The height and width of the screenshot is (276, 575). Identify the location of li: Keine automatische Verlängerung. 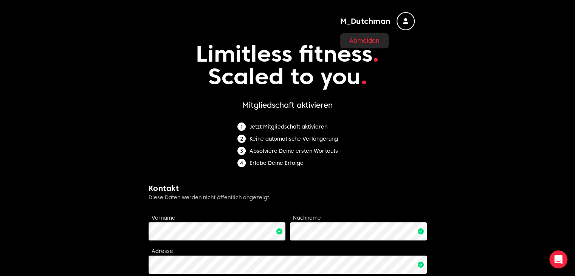
(288, 139).